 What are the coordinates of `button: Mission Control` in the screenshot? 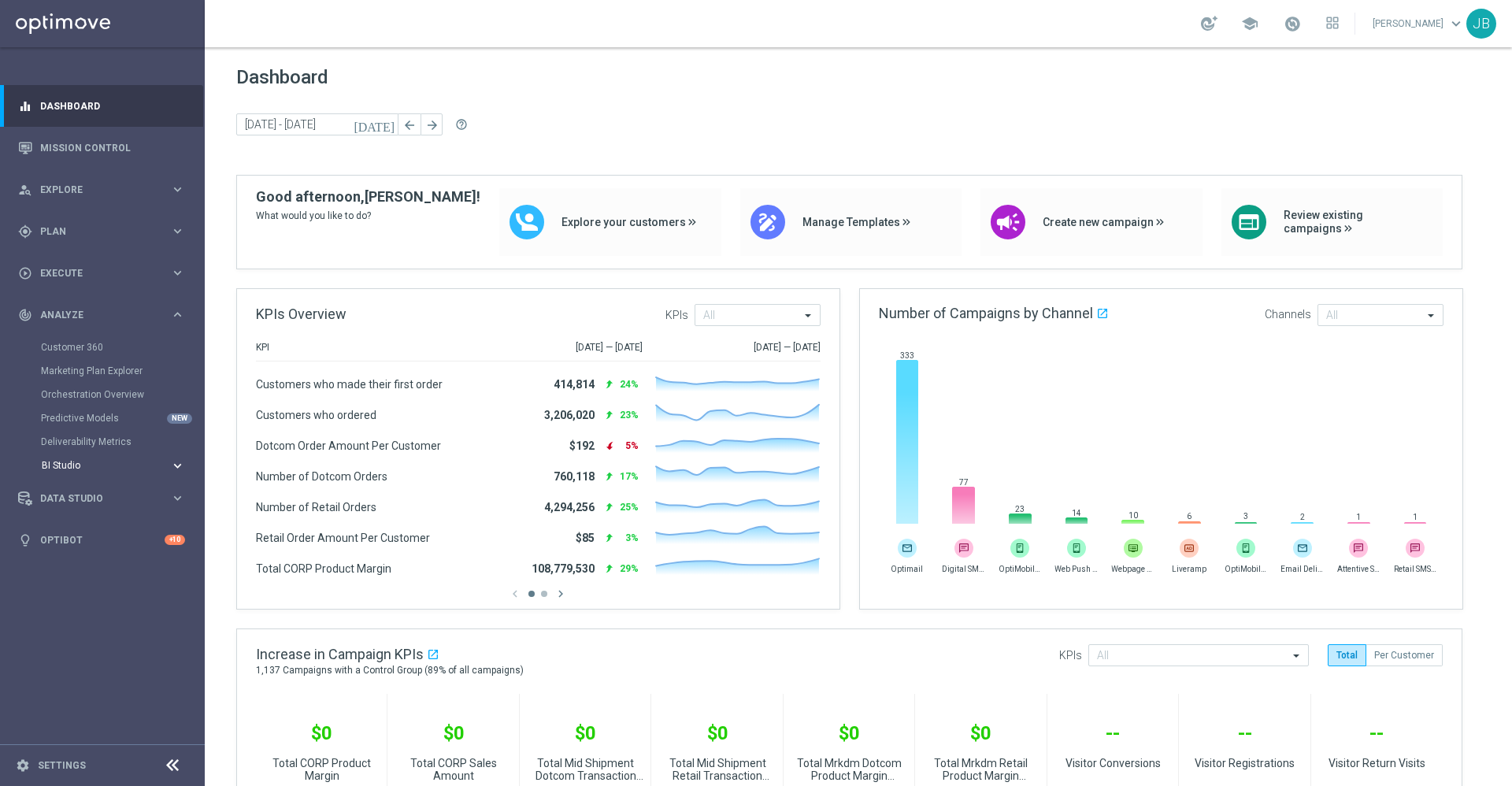 It's located at (102, 148).